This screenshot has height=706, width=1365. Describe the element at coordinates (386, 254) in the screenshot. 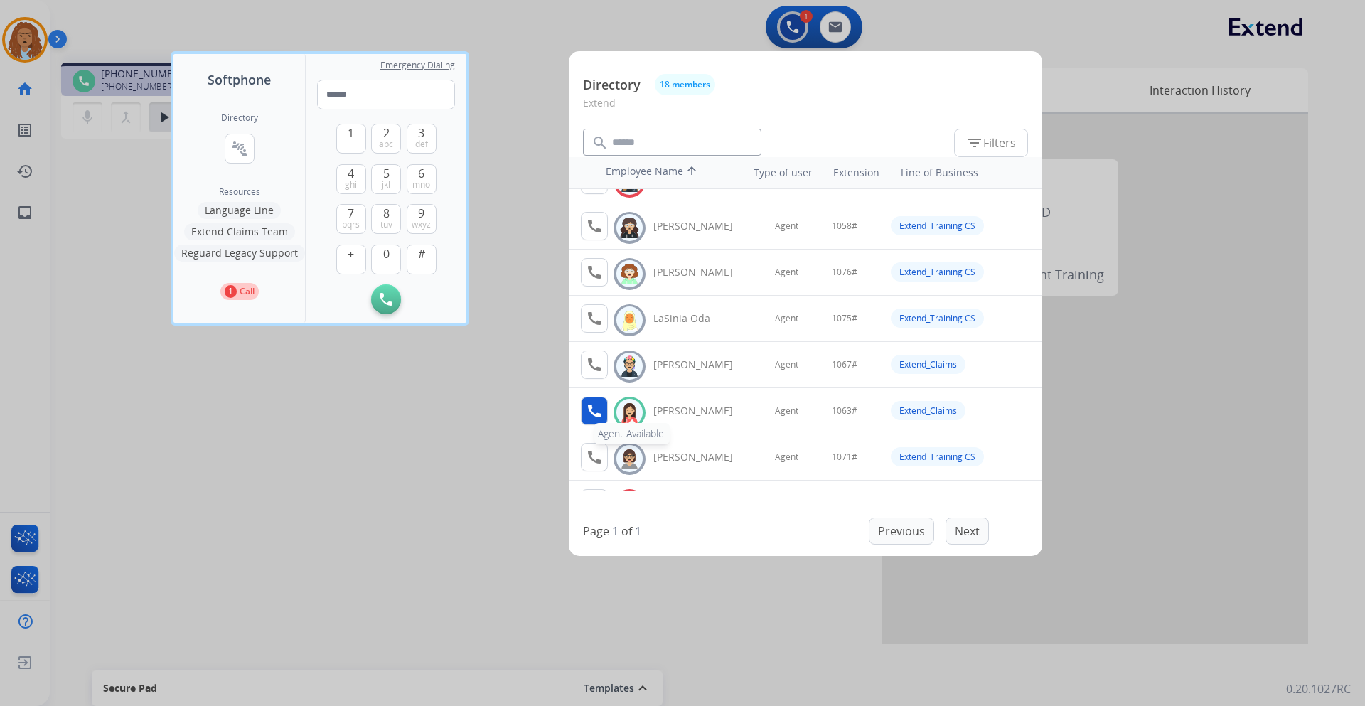

I see `span: 0` at that location.